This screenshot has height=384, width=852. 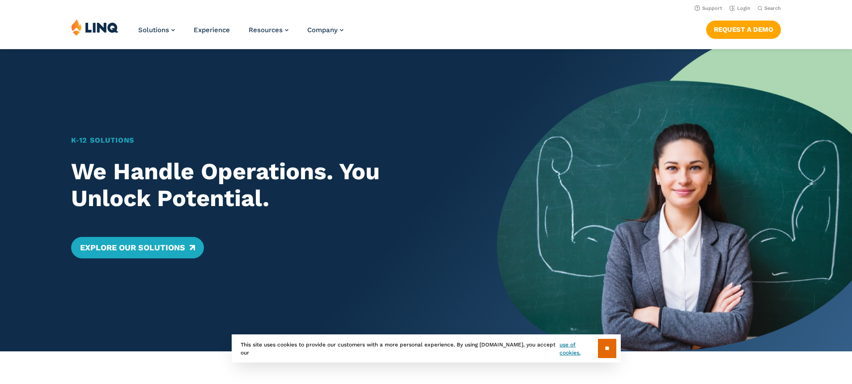 What do you see at coordinates (156, 30) in the screenshot?
I see `a: Solutions` at bounding box center [156, 30].